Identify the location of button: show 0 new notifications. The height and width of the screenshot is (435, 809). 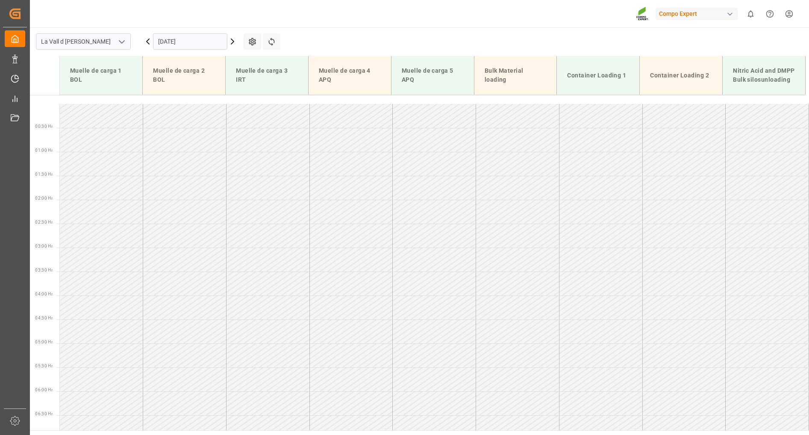
(751, 14).